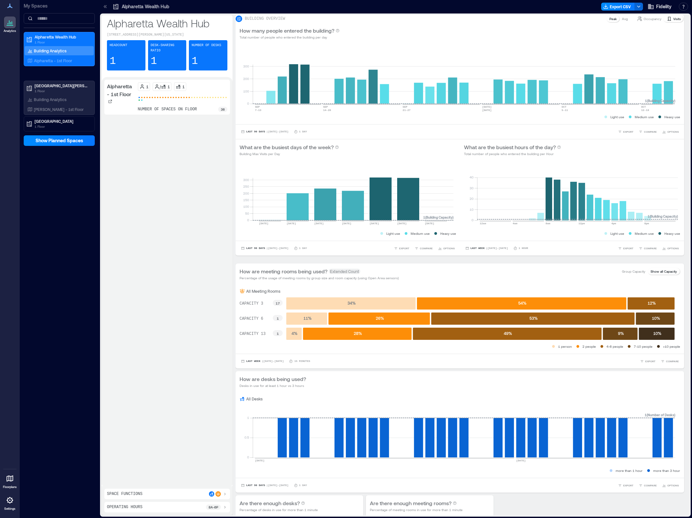 This screenshot has width=692, height=518. What do you see at coordinates (677, 19) in the screenshot?
I see `p: Visits` at bounding box center [677, 19].